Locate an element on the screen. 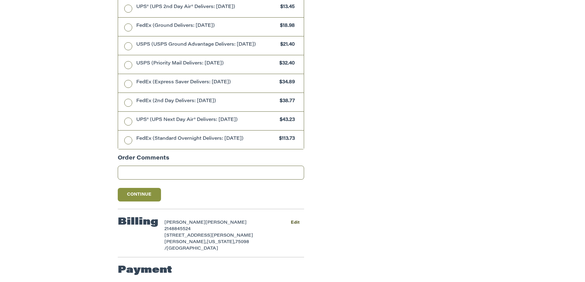 The height and width of the screenshot is (282, 585). legend: Order Comments is located at coordinates (143, 160).